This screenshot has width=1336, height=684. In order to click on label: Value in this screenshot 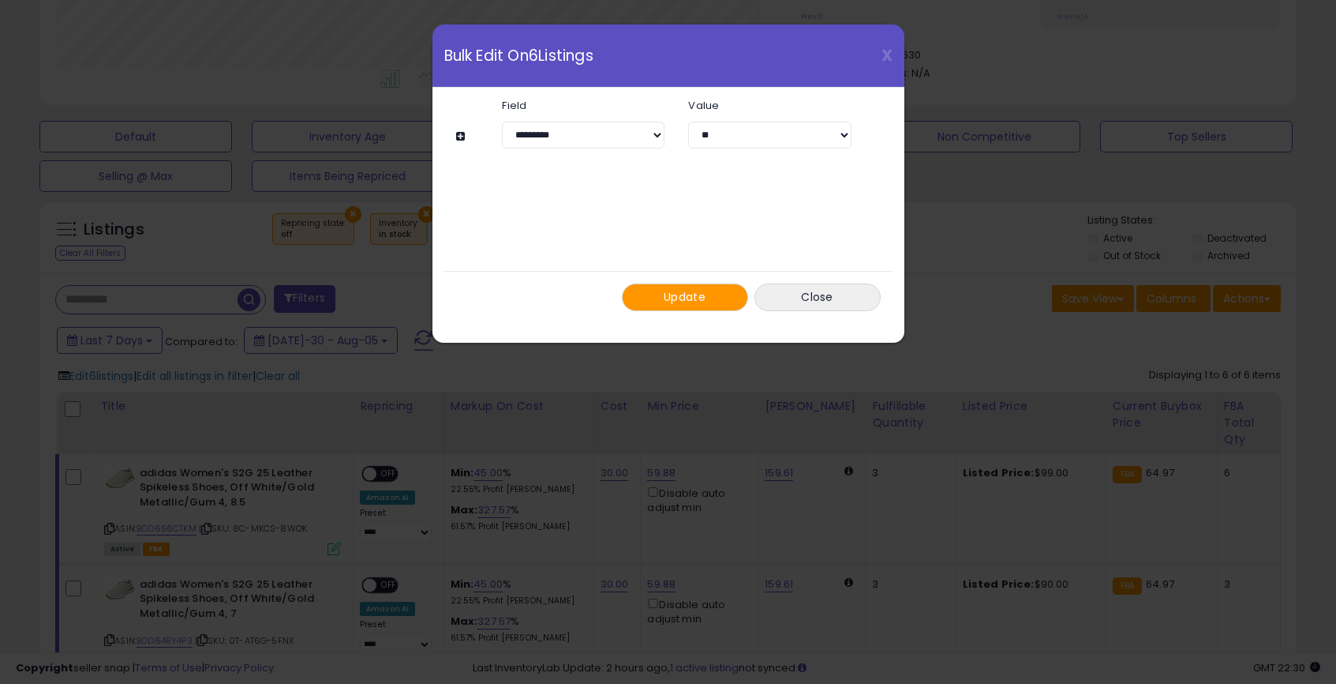, I will do `click(770, 105)`.